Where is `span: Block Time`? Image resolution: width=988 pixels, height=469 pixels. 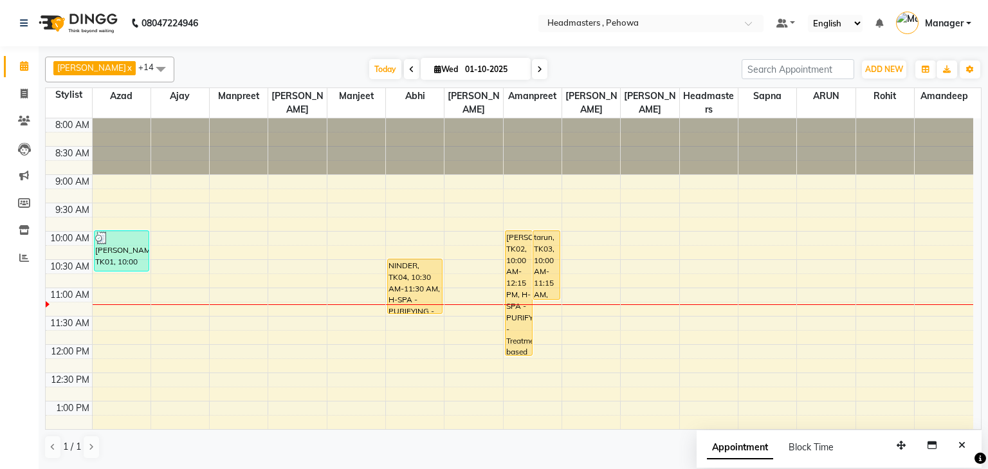
span: Block Time is located at coordinates (811, 447).